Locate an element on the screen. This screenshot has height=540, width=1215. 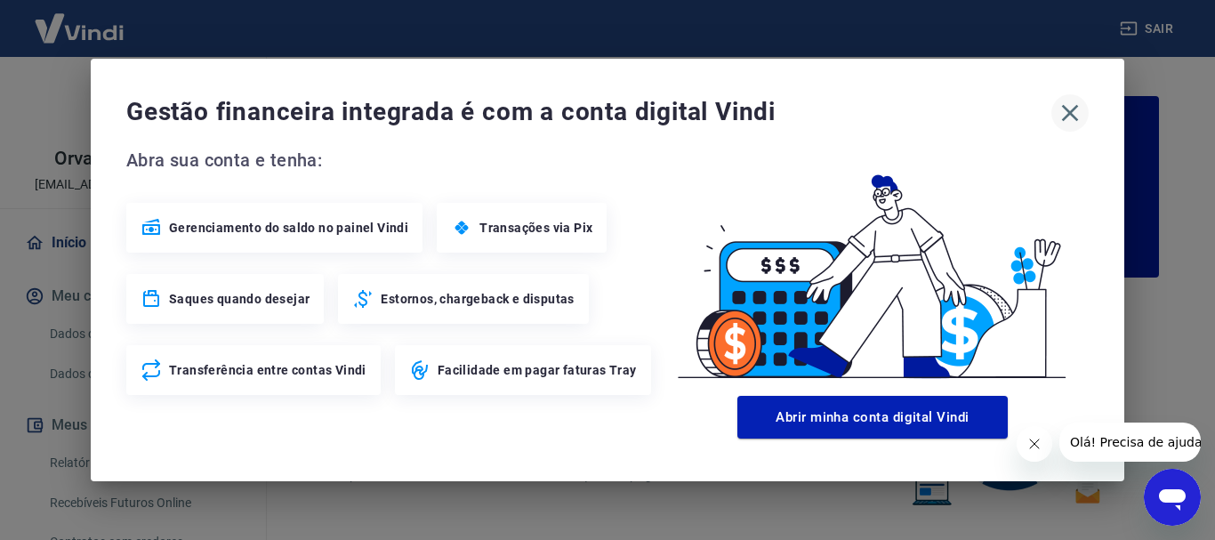
span: Olá! Precisa de ajuda? is located at coordinates (80, 20).